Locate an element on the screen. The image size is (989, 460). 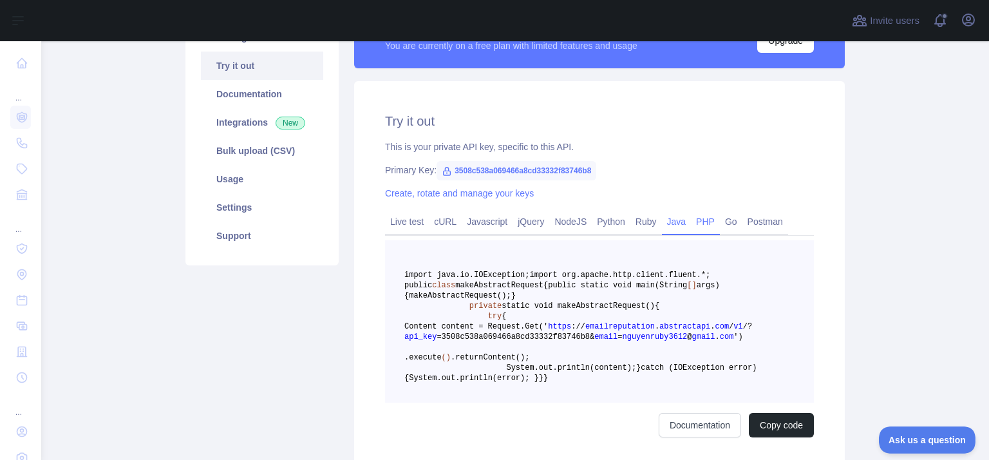
a: Create, rotate and manage your keys is located at coordinates (459, 193).